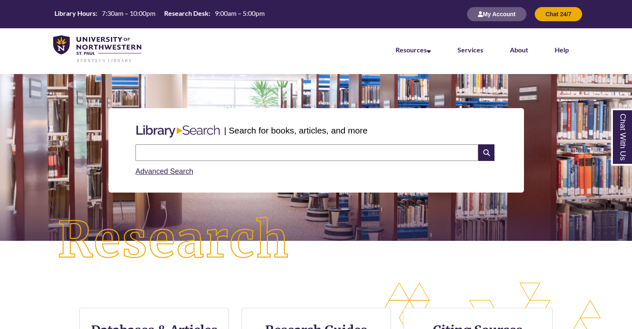 The image size is (632, 329). What do you see at coordinates (486, 152) in the screenshot?
I see `i: Search` at bounding box center [486, 152].